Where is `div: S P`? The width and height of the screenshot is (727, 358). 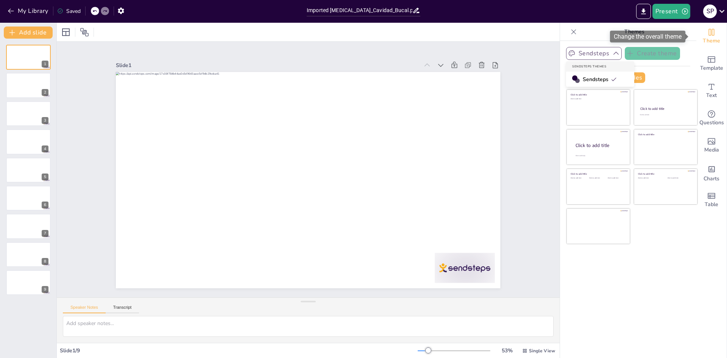
div: S P is located at coordinates (710, 11).